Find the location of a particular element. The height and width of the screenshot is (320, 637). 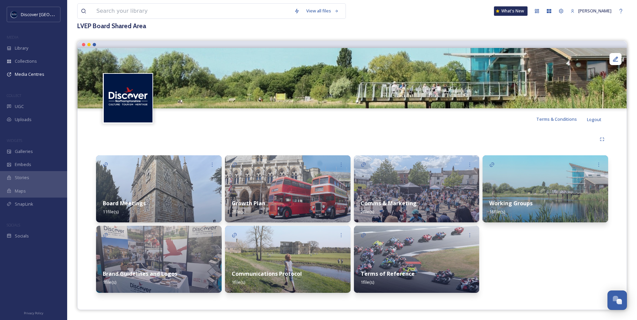

span: Galleries is located at coordinates (24, 152).